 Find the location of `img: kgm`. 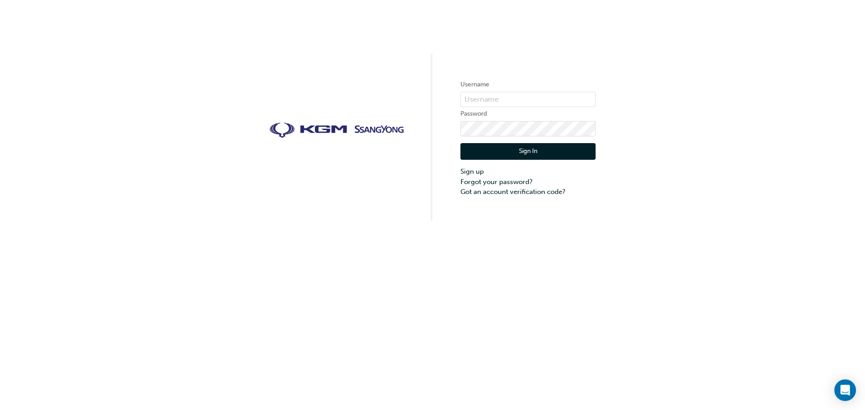

img: kgm is located at coordinates (337, 131).